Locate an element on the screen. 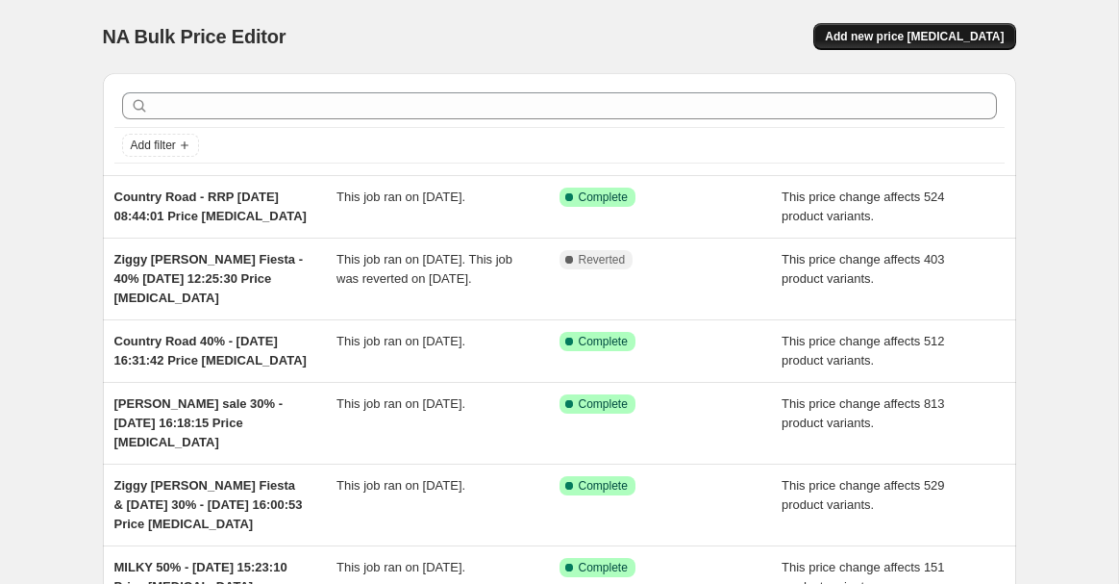 Image resolution: width=1119 pixels, height=584 pixels. span: Reverted is located at coordinates (602, 260).